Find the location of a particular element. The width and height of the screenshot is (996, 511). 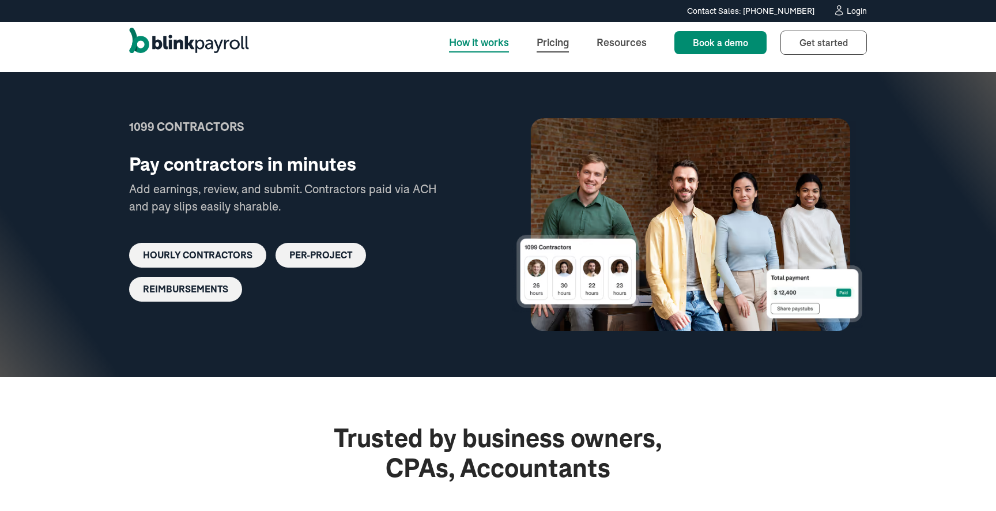

a: Login is located at coordinates (849, 11).